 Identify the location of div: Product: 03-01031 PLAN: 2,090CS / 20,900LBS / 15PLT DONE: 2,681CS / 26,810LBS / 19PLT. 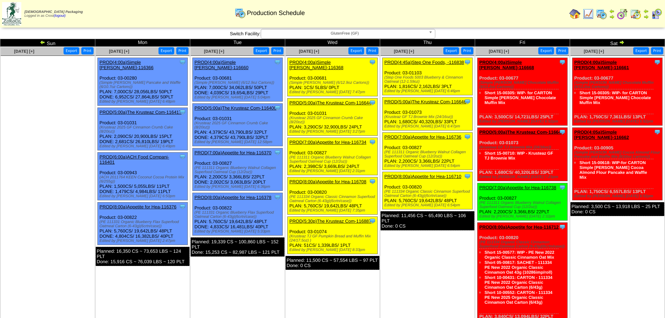
(143, 129).